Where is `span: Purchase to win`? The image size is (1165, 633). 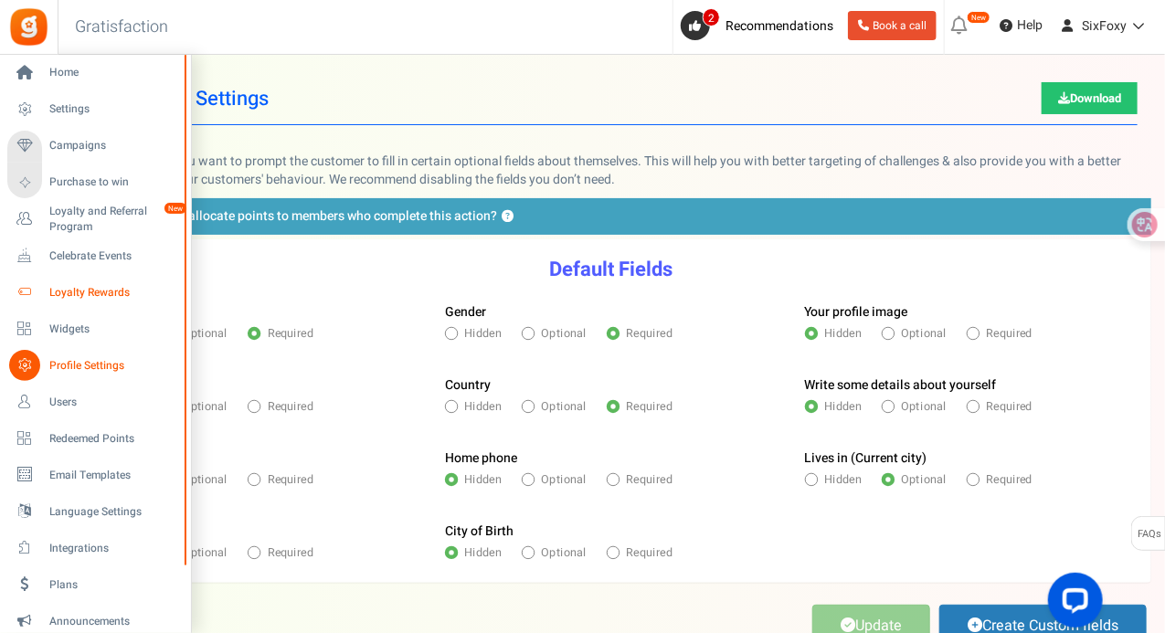 span: Purchase to win is located at coordinates (113, 182).